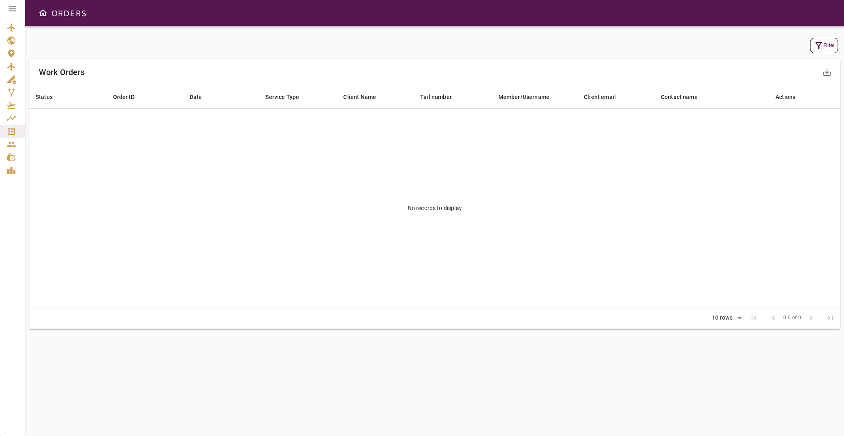 The image size is (844, 436). I want to click on span: First Page, so click(754, 318).